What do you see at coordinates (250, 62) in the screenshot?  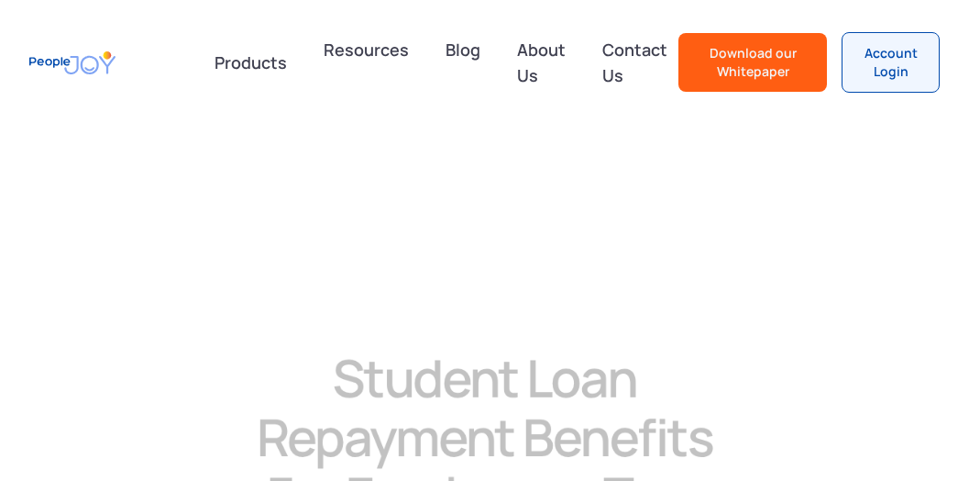 I see `div: Products` at bounding box center [250, 62].